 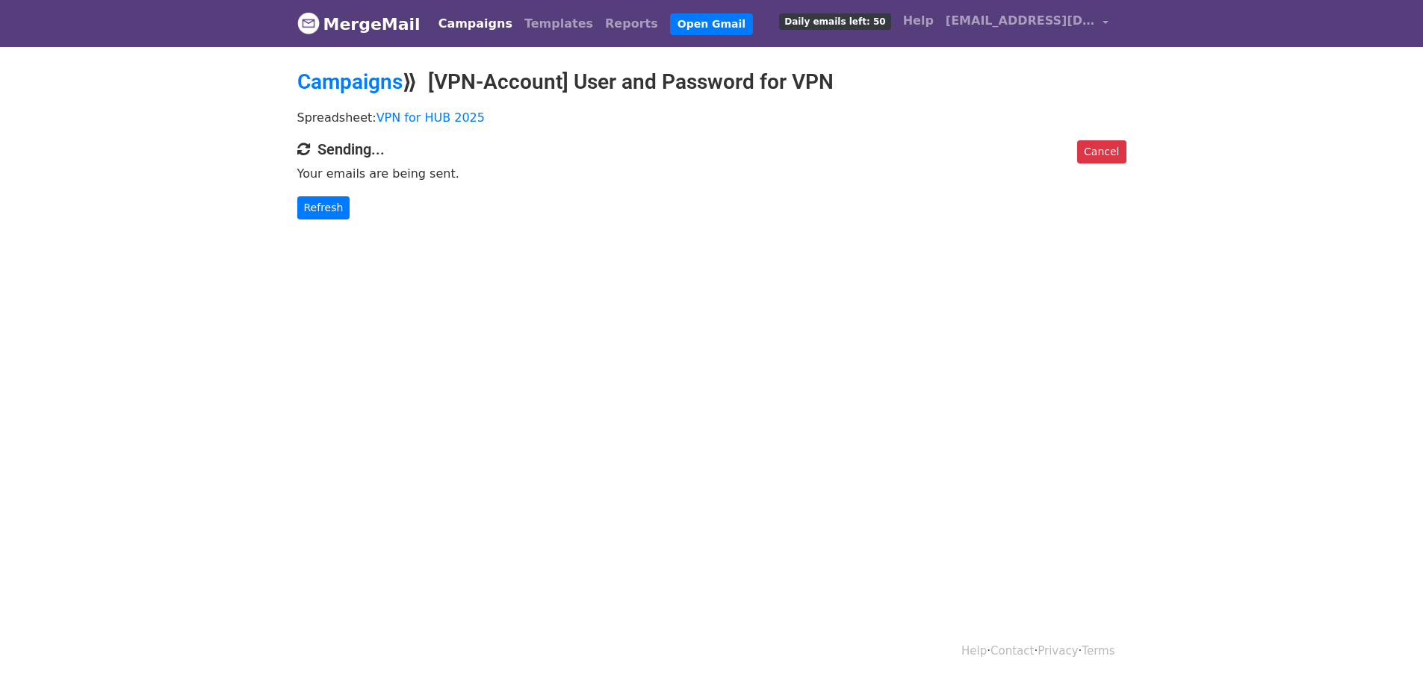 I want to click on h2: ⟫ [VPN-Account] User and Password for VPN, so click(x=712, y=82).